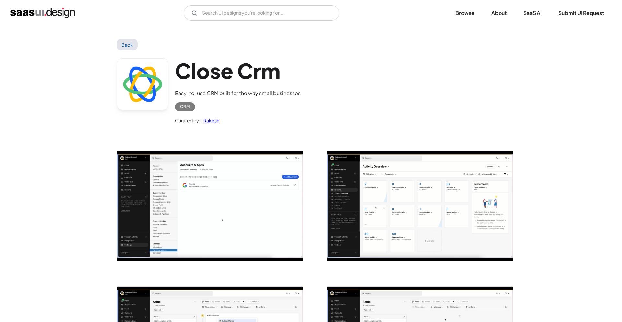 This screenshot has height=322, width=622. I want to click on div: CRM, so click(185, 107).